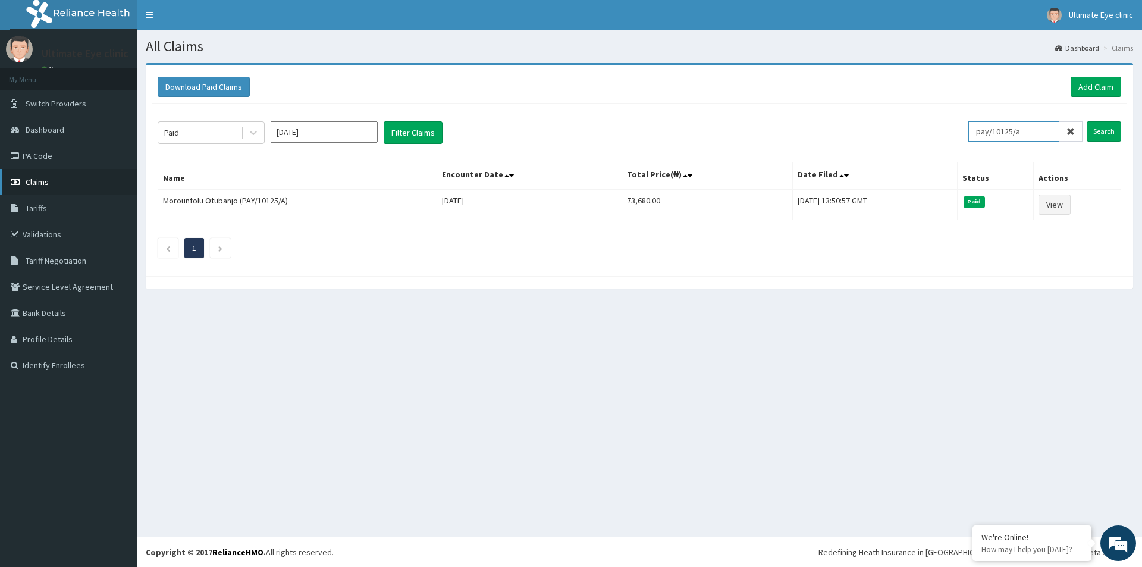 Image resolution: width=1142 pixels, height=567 pixels. What do you see at coordinates (45, 130) in the screenshot?
I see `span: Dashboard` at bounding box center [45, 130].